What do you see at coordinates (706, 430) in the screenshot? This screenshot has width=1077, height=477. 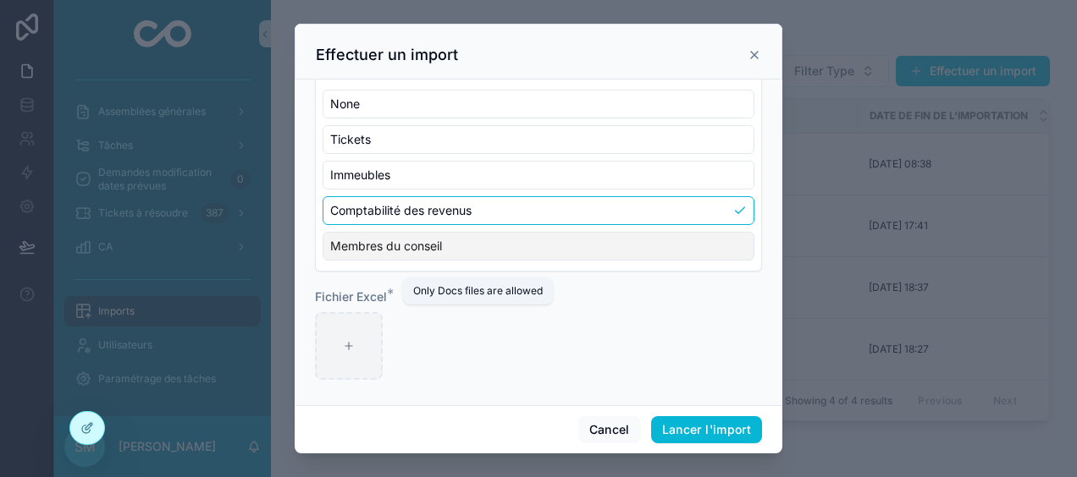 I see `button: Lancer l'import` at bounding box center [706, 430].